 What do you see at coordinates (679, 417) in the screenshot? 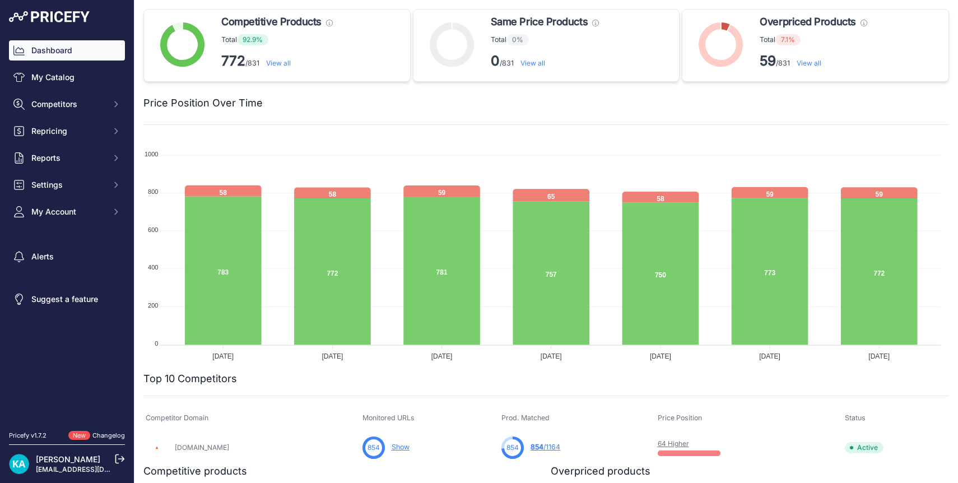
I see `span: Price Position` at bounding box center [679, 417].